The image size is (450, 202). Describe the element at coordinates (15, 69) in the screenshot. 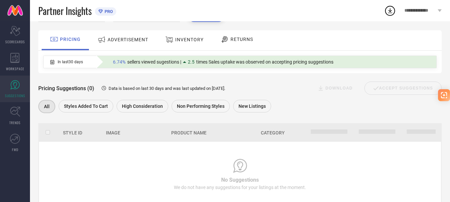

I see `span: WORKSPACE` at that location.